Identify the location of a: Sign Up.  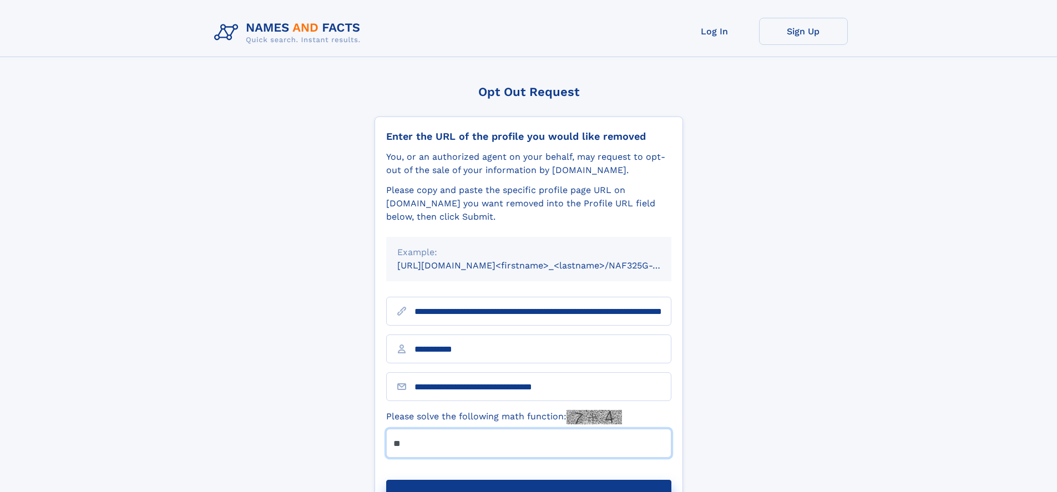
(804, 31).